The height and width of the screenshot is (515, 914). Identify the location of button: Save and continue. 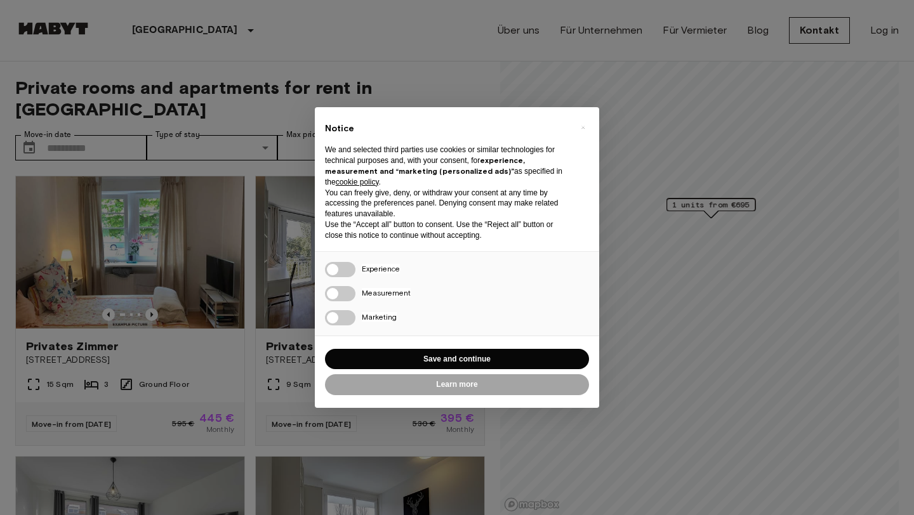
(457, 359).